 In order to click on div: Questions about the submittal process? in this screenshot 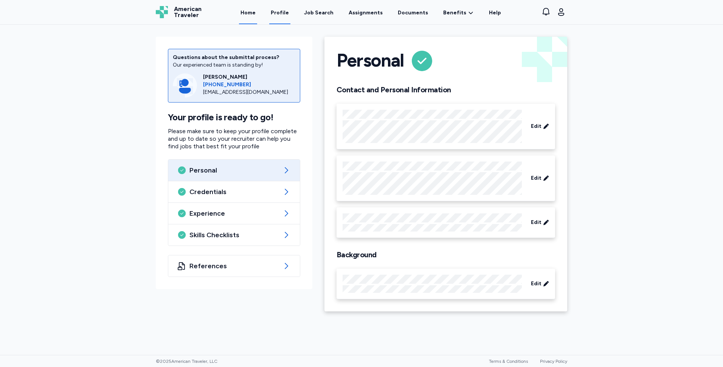, I will do `click(234, 58)`.